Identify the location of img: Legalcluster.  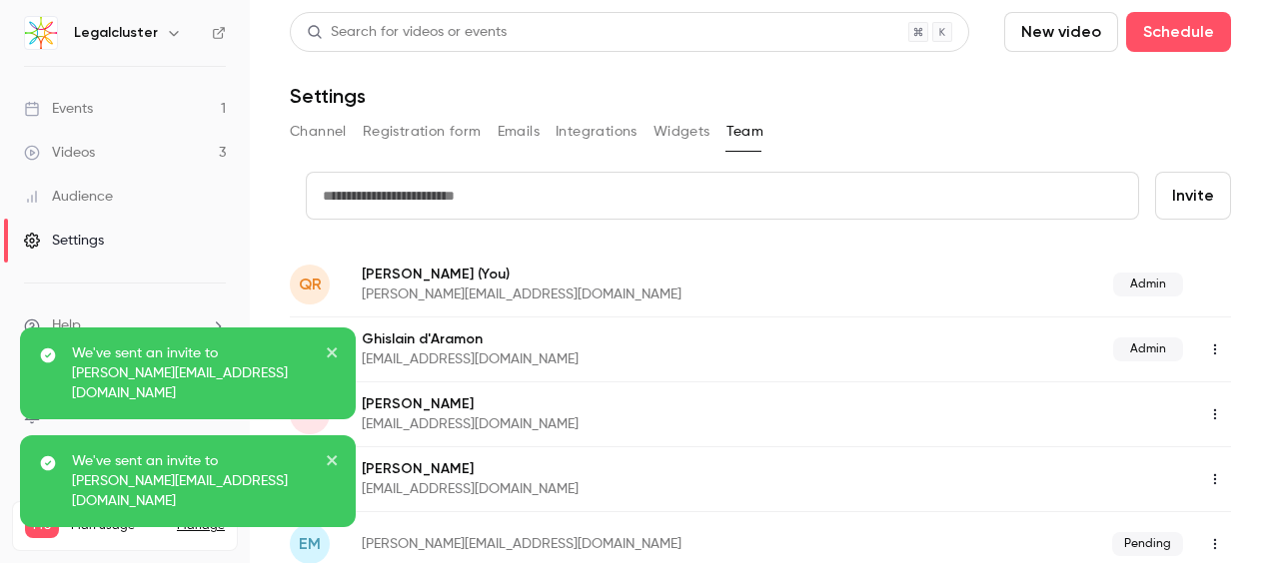
(41, 33).